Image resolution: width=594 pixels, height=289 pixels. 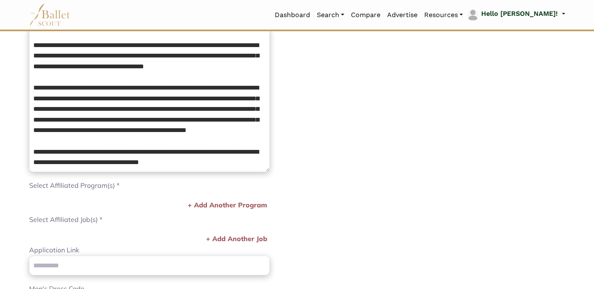 I want to click on a: Compare, so click(x=365, y=15).